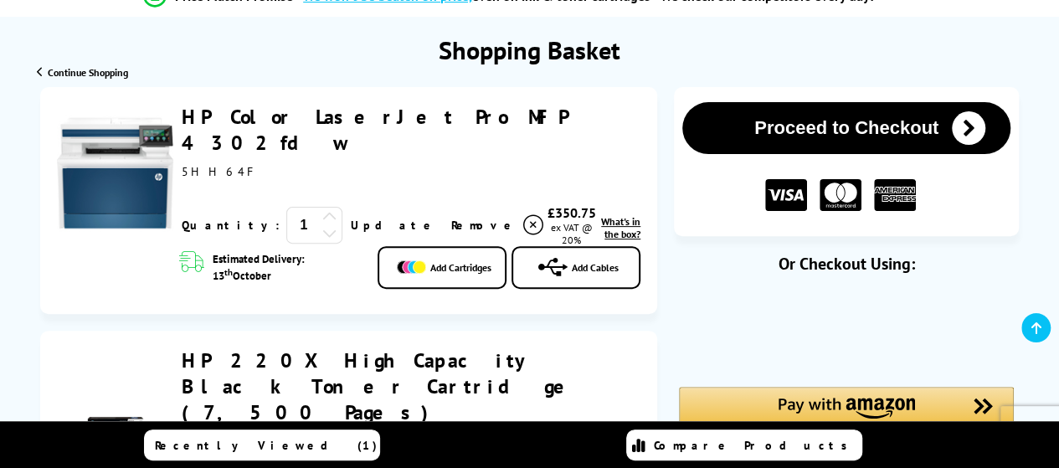 This screenshot has width=1059, height=468. What do you see at coordinates (895, 195) in the screenshot?
I see `img: American Express` at bounding box center [895, 195].